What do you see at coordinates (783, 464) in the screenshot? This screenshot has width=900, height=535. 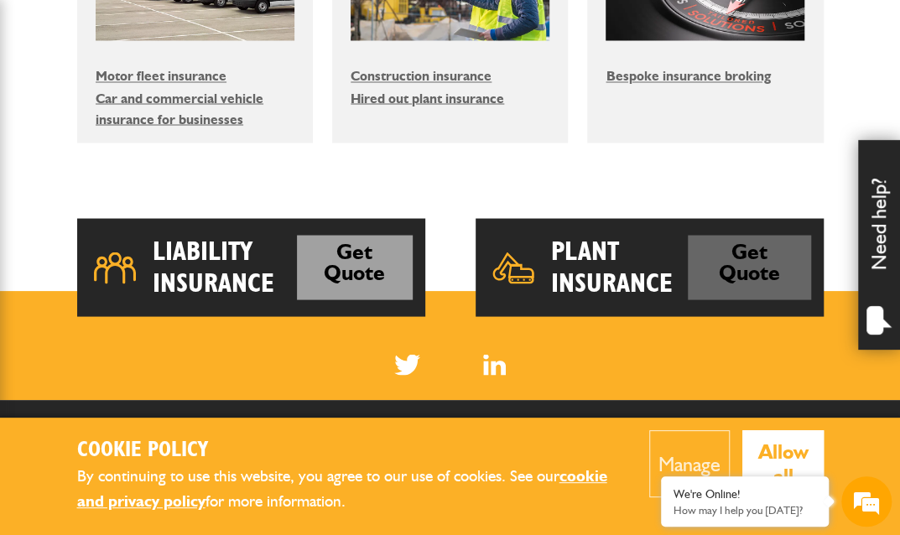 I see `button: Allow all` at bounding box center [783, 464].